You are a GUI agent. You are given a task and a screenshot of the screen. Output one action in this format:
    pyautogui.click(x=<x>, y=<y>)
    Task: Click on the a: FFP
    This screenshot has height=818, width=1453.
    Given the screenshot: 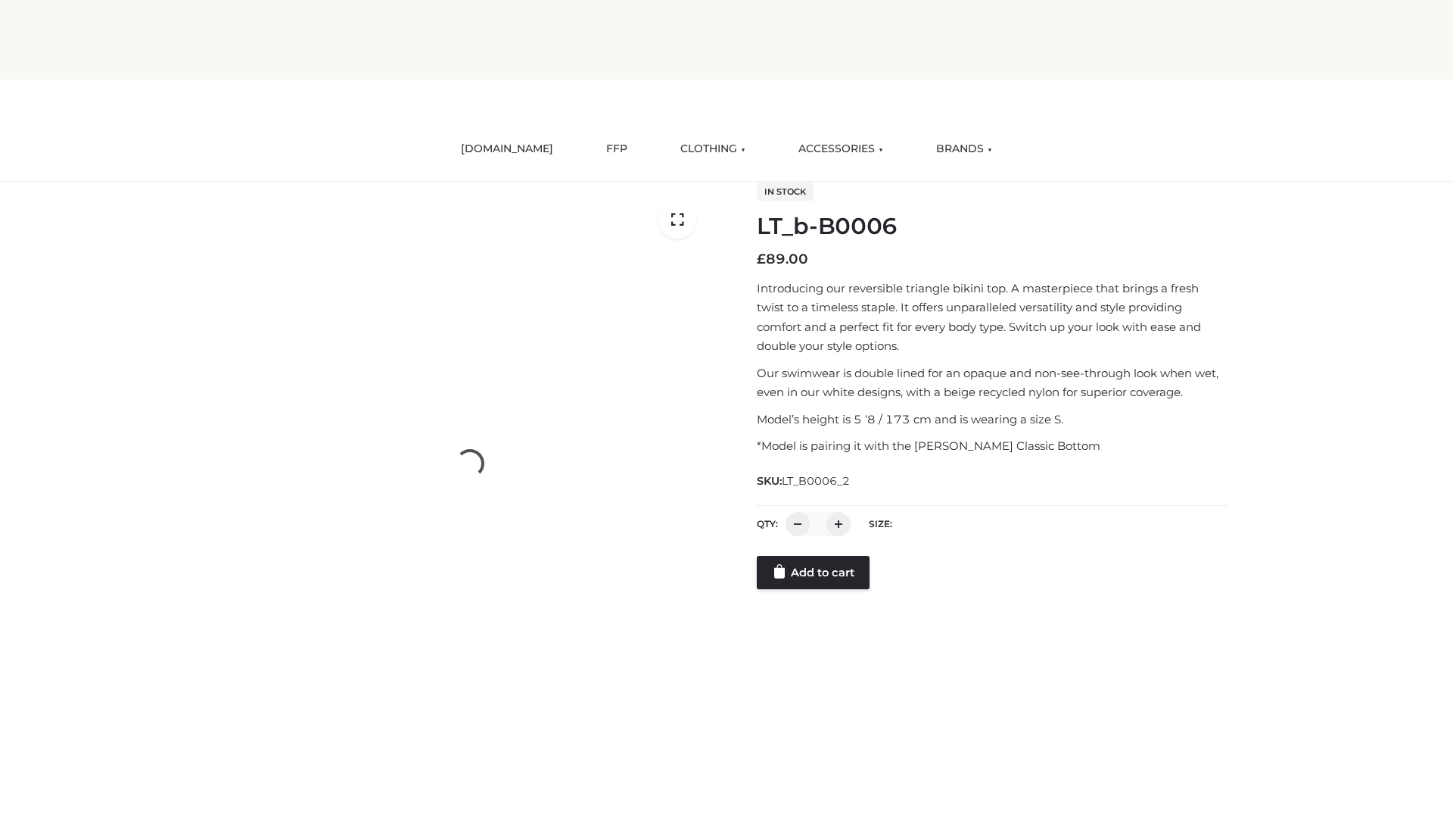 What is the action you would take?
    pyautogui.click(x=617, y=149)
    